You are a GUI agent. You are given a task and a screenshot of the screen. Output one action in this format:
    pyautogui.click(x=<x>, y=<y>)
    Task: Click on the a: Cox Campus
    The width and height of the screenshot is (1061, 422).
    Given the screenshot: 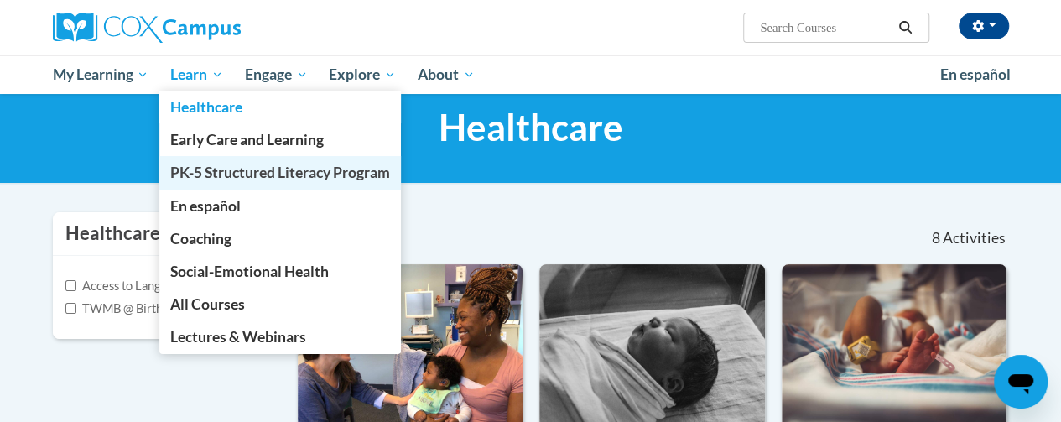 What is the action you would take?
    pyautogui.click(x=204, y=28)
    